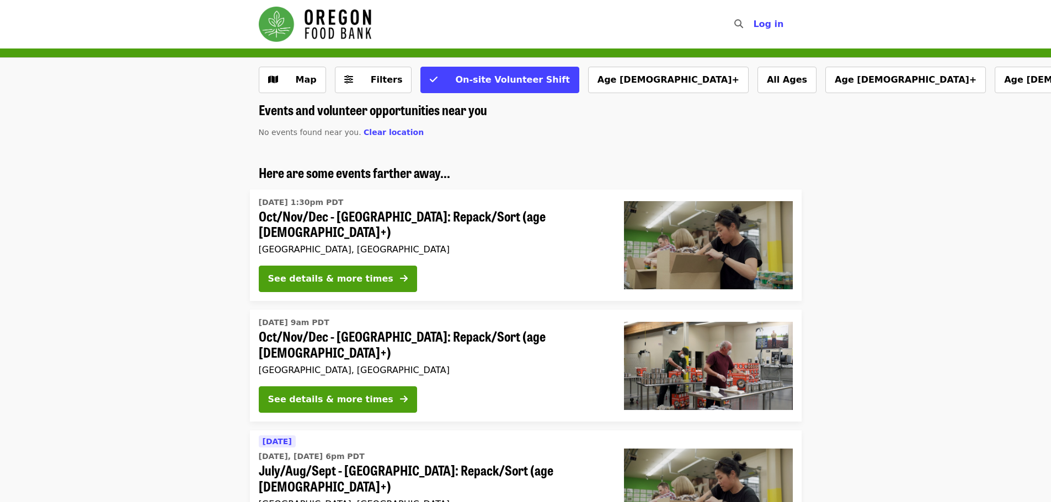  I want to click on span: Filters, so click(387, 79).